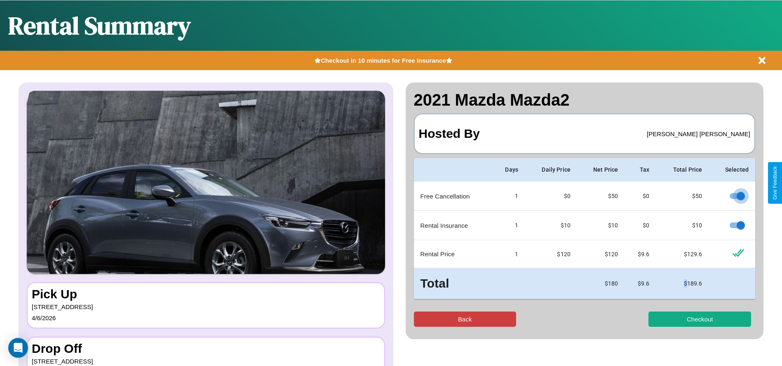  I want to click on h3: Total, so click(453, 283).